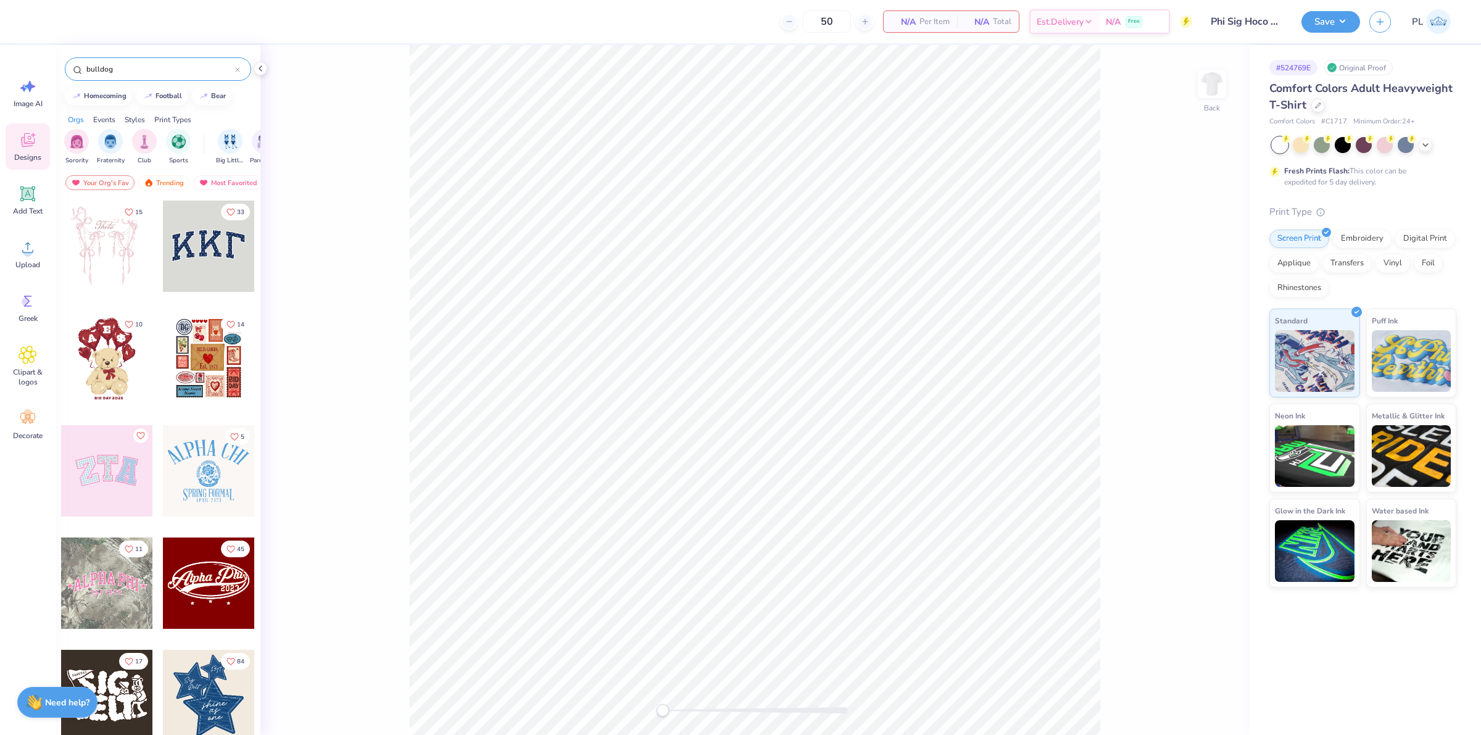 The width and height of the screenshot is (1481, 735). Describe the element at coordinates (1299, 288) in the screenshot. I see `div: Rhinestones` at that location.